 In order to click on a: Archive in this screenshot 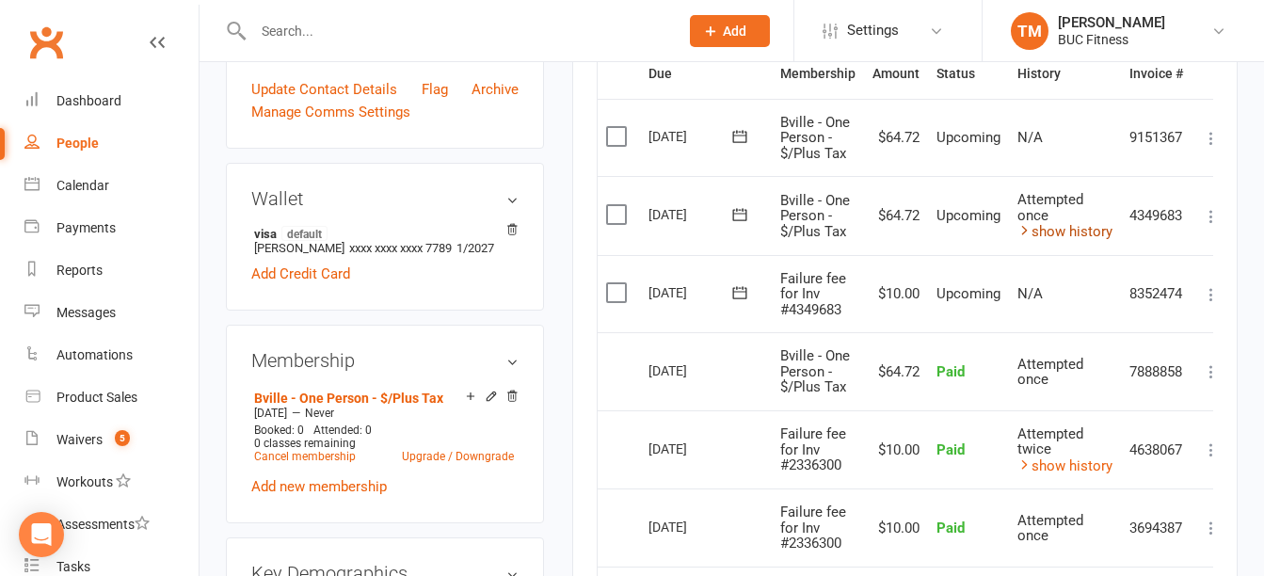, I will do `click(495, 89)`.